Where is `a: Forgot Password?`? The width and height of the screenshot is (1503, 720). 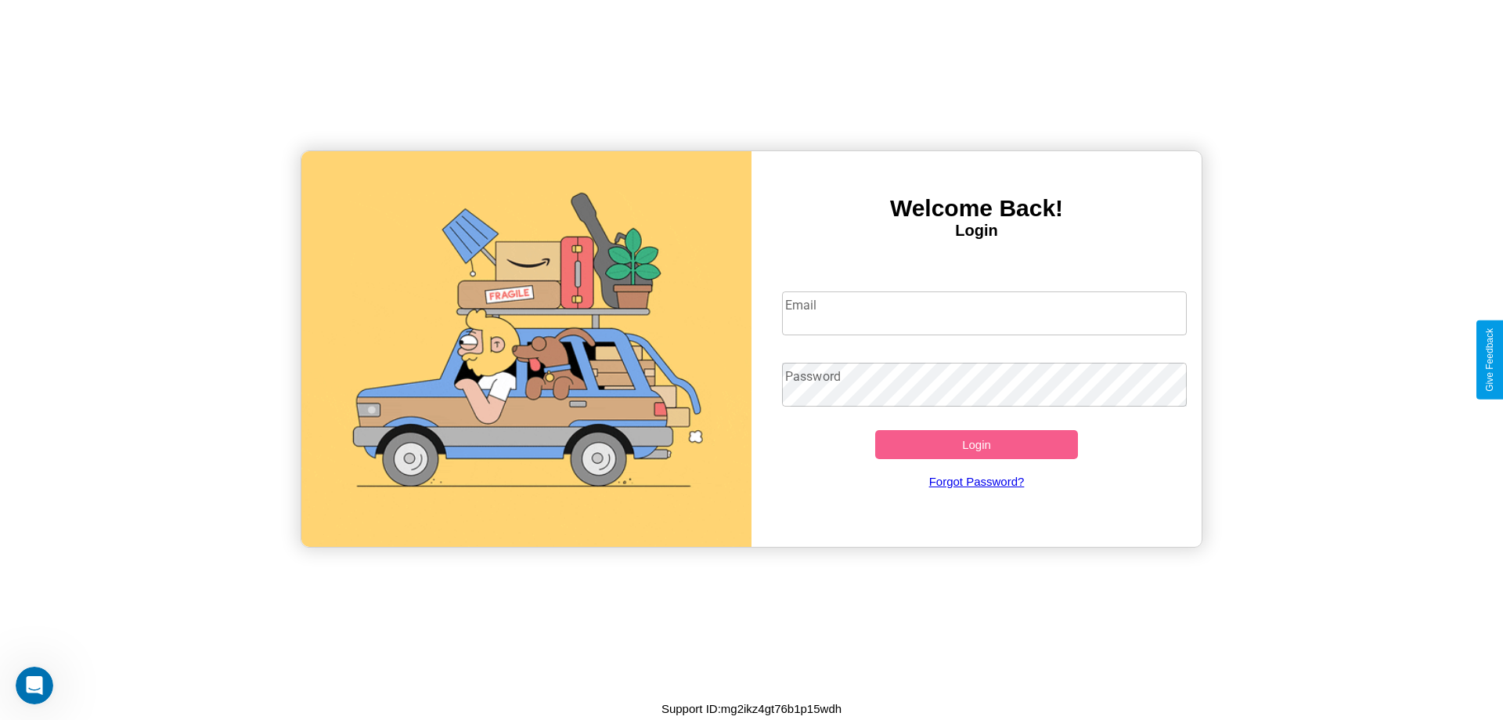
a: Forgot Password? is located at coordinates (977, 481).